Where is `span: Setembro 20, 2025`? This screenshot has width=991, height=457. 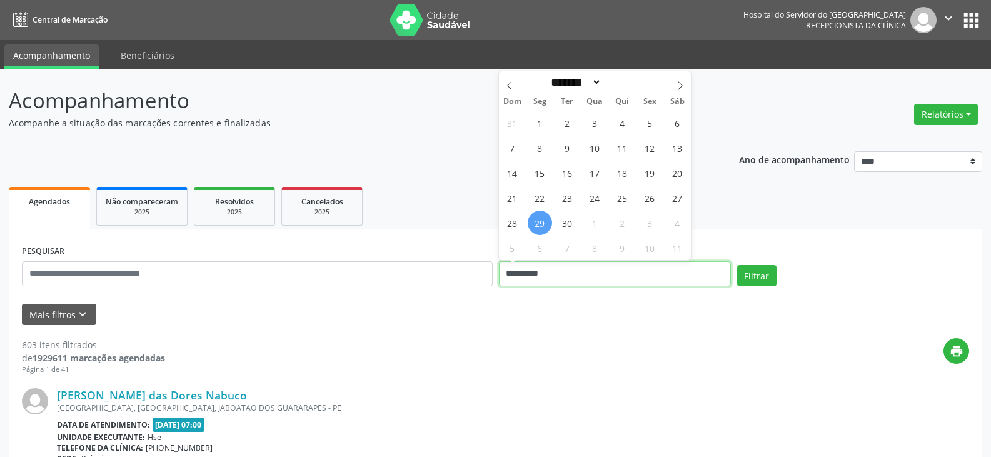
span: Setembro 20, 2025 is located at coordinates (677, 173).